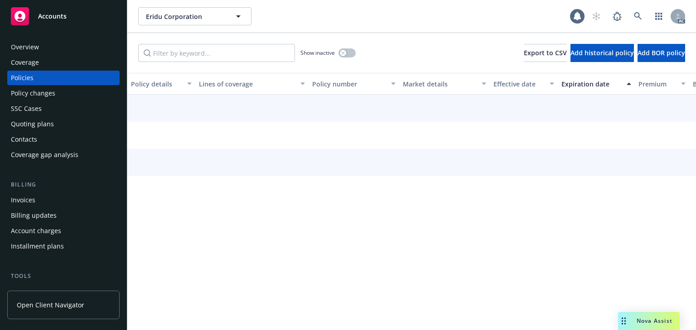 This screenshot has height=330, width=696. What do you see at coordinates (596, 84) in the screenshot?
I see `button: Expiration date` at bounding box center [596, 84].